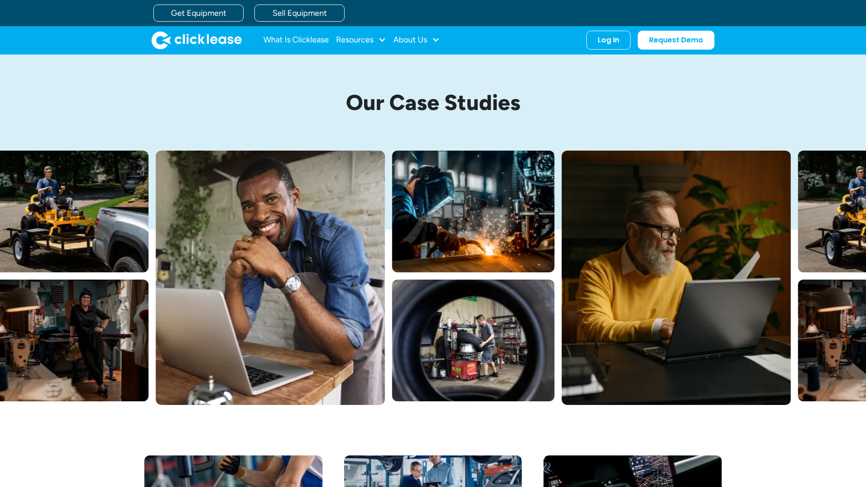  I want to click on img: A smiling man in a blue shirt and apron leaning over a table with a laptop, so click(270, 278).